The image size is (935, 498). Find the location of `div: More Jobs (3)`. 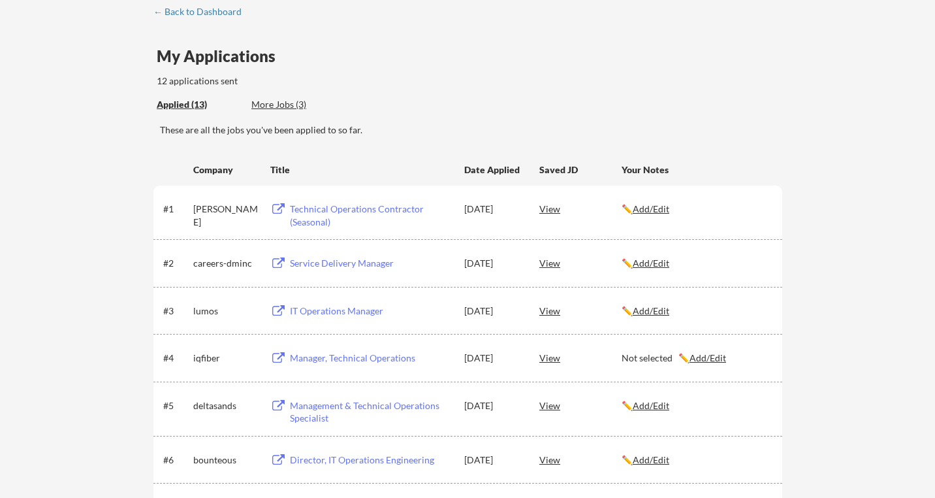

div: More Jobs (3) is located at coordinates (299, 104).